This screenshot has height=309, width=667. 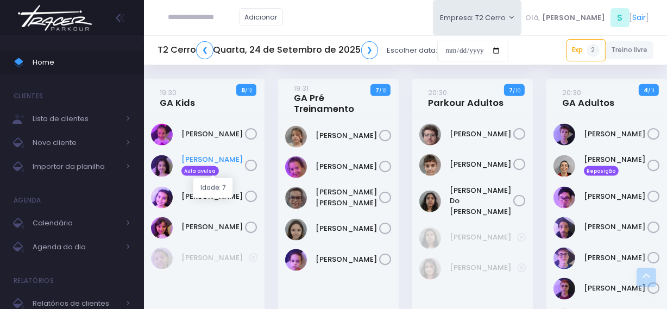 What do you see at coordinates (430, 135) in the screenshot?
I see `img: Erick Finger` at bounding box center [430, 135].